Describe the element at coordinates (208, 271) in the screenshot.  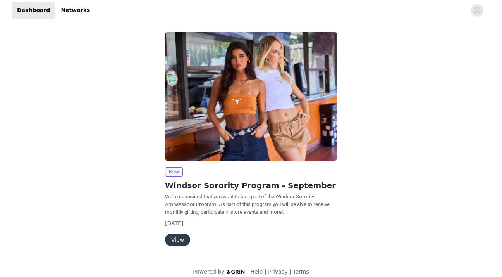
I see `span: Powered by` at that location.